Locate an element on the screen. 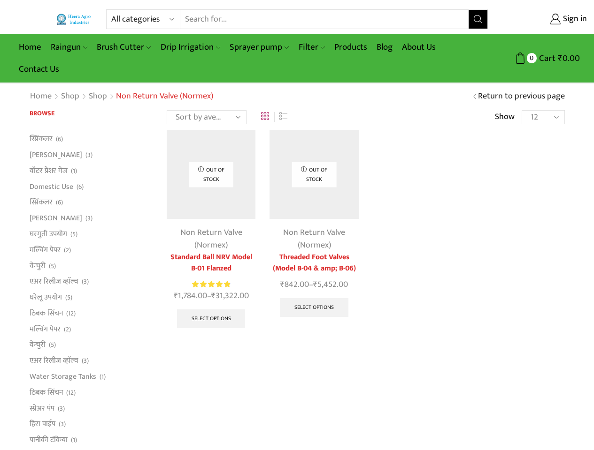  a: Drip Irrigation is located at coordinates (190, 47).